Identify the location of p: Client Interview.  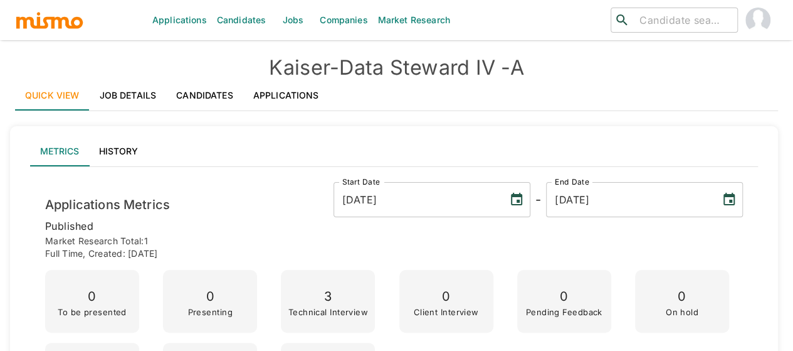
(446, 312).